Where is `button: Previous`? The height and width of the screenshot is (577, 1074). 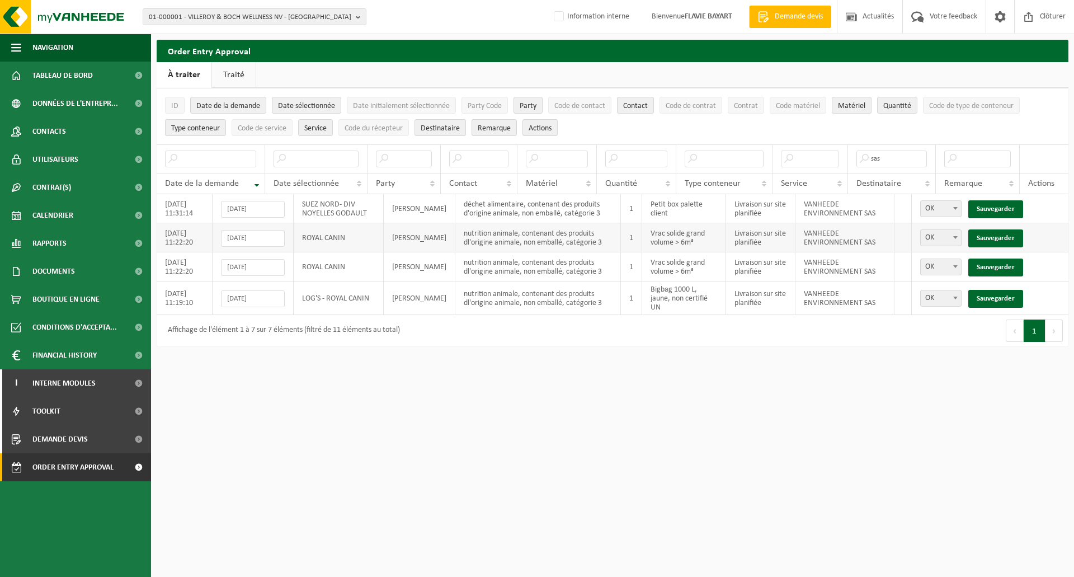
button: Previous is located at coordinates (1014, 331).